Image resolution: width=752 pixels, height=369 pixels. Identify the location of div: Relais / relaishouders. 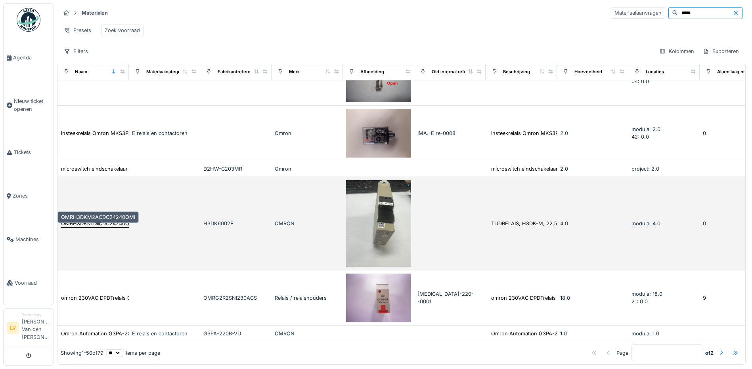
(307, 298).